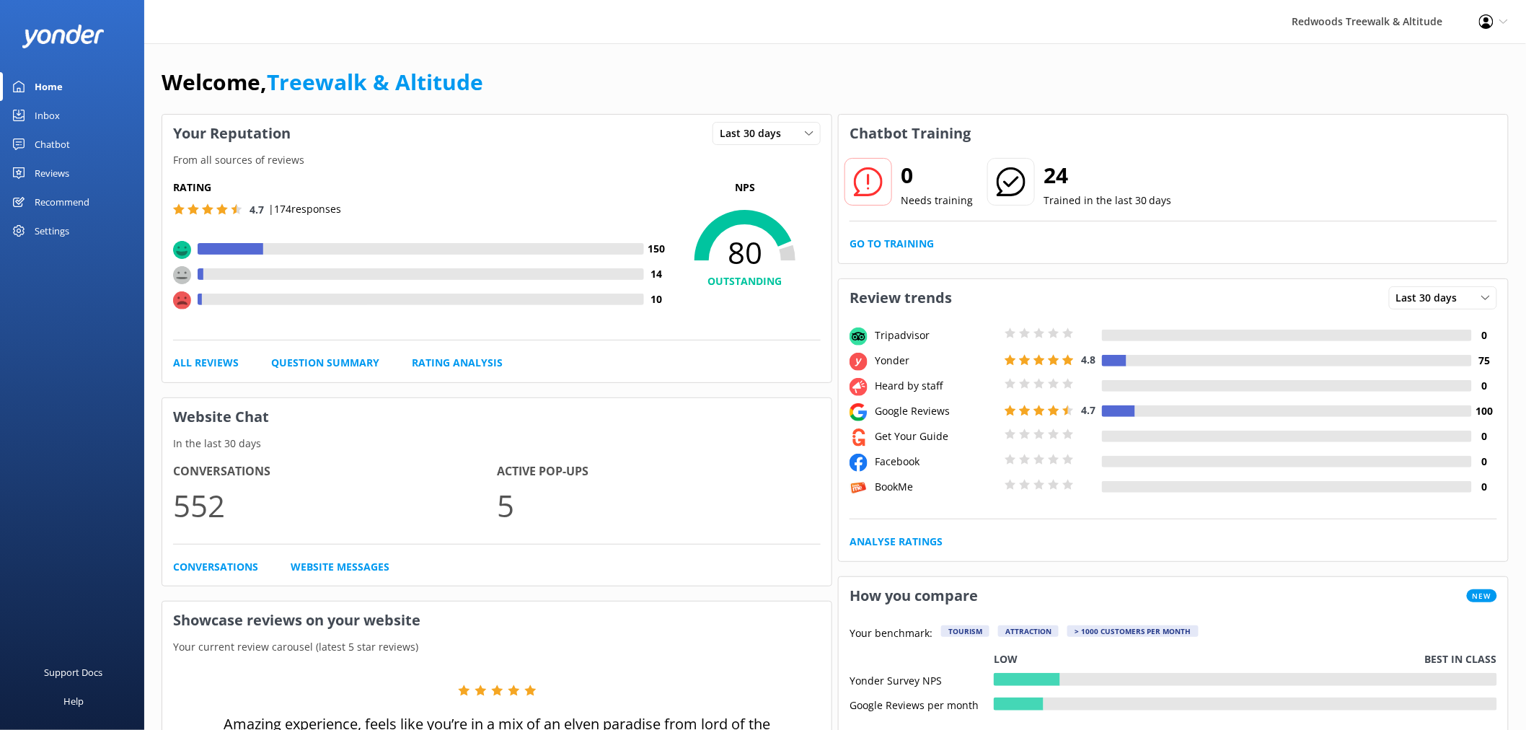 The image size is (1526, 730). Describe the element at coordinates (937, 200) in the screenshot. I see `p: Needs training` at that location.